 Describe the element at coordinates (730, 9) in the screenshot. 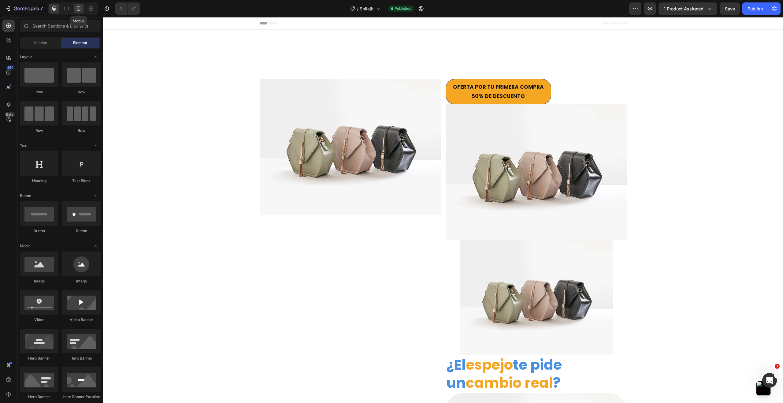

I see `span: Save` at that location.